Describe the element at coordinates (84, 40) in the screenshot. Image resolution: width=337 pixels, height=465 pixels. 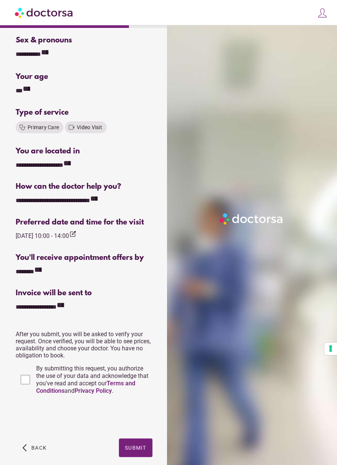
I see `div: Sex & pronouns` at that location.